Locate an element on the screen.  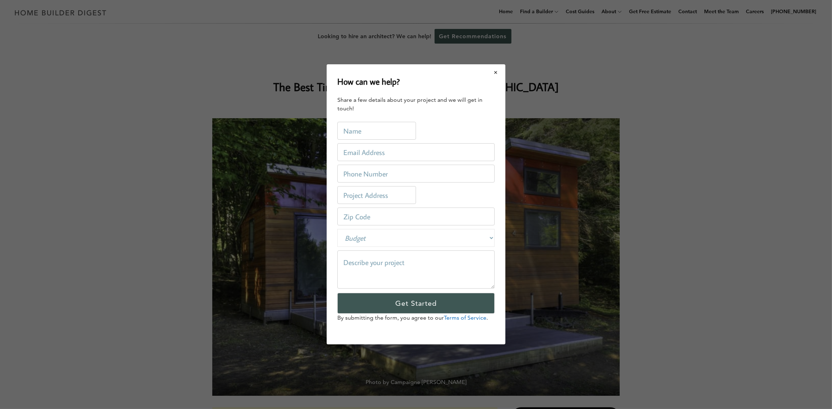
p: By submitting the form, you agree to our . is located at coordinates (416, 318).